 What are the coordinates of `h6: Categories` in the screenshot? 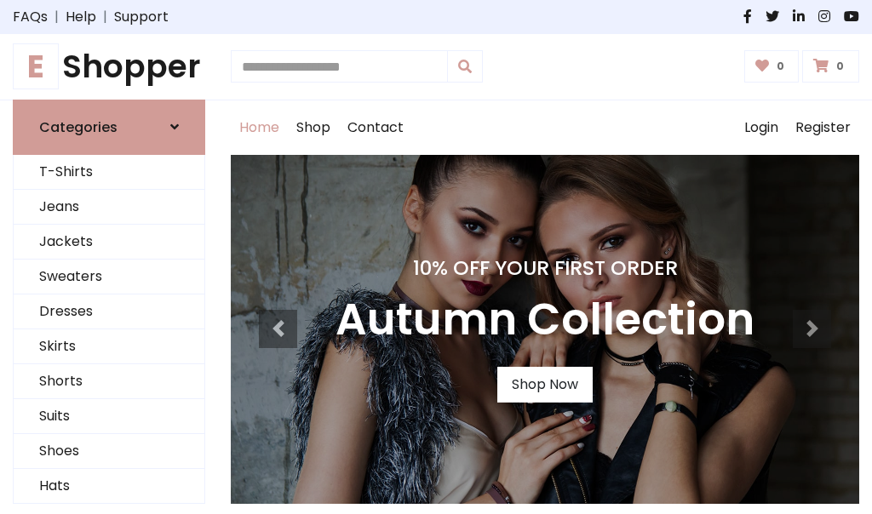 It's located at (78, 127).